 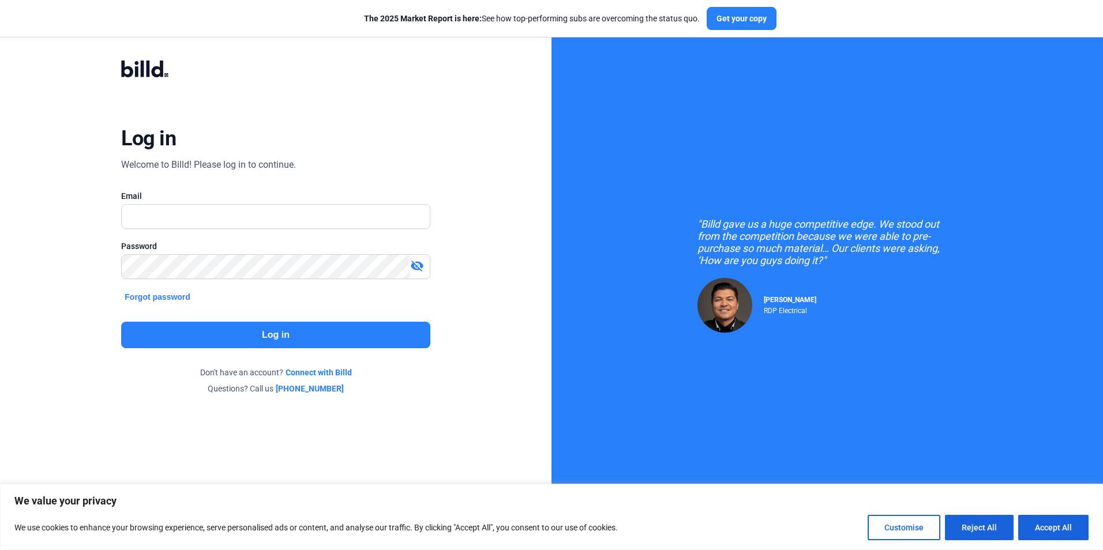 What do you see at coordinates (275, 389) in the screenshot?
I see `div: Questions? Call us` at bounding box center [275, 389].